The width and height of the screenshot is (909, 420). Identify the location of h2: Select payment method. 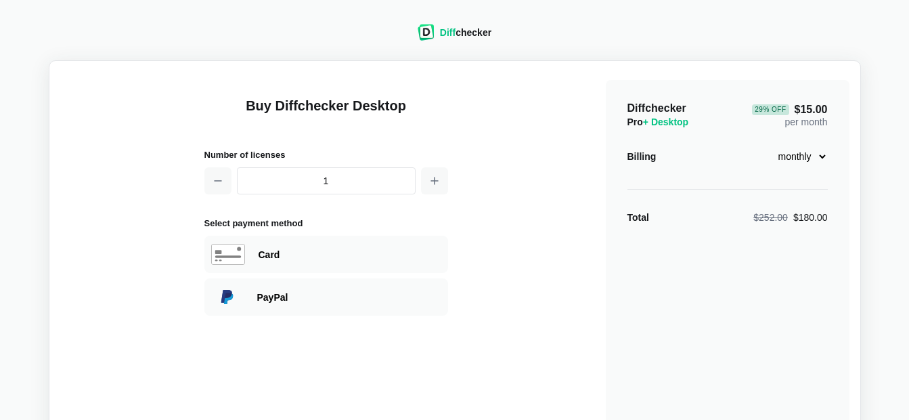
(326, 223).